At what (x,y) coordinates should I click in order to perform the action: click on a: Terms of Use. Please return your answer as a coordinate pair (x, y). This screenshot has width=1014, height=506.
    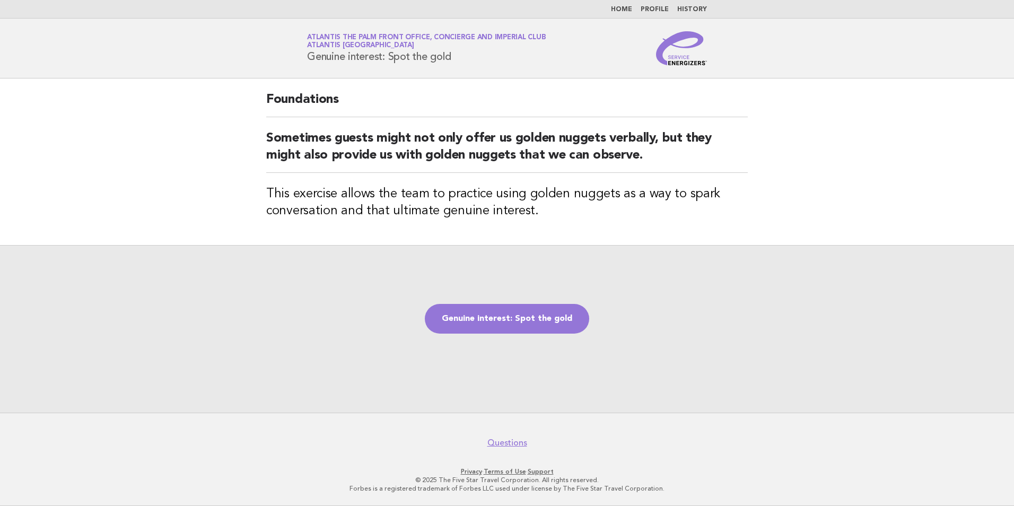
    Looking at the image, I should click on (505, 471).